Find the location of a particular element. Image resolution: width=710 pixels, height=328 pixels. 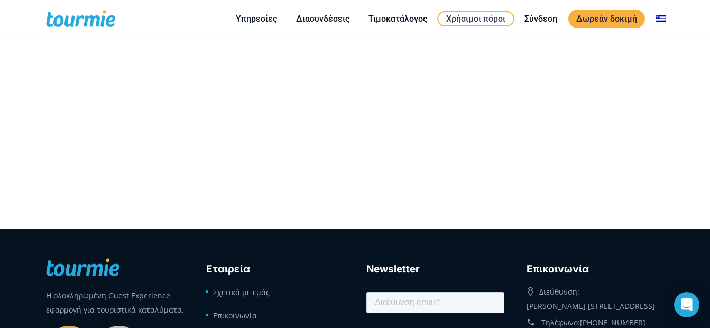

h3: Εταιρεία is located at coordinates (275, 269).